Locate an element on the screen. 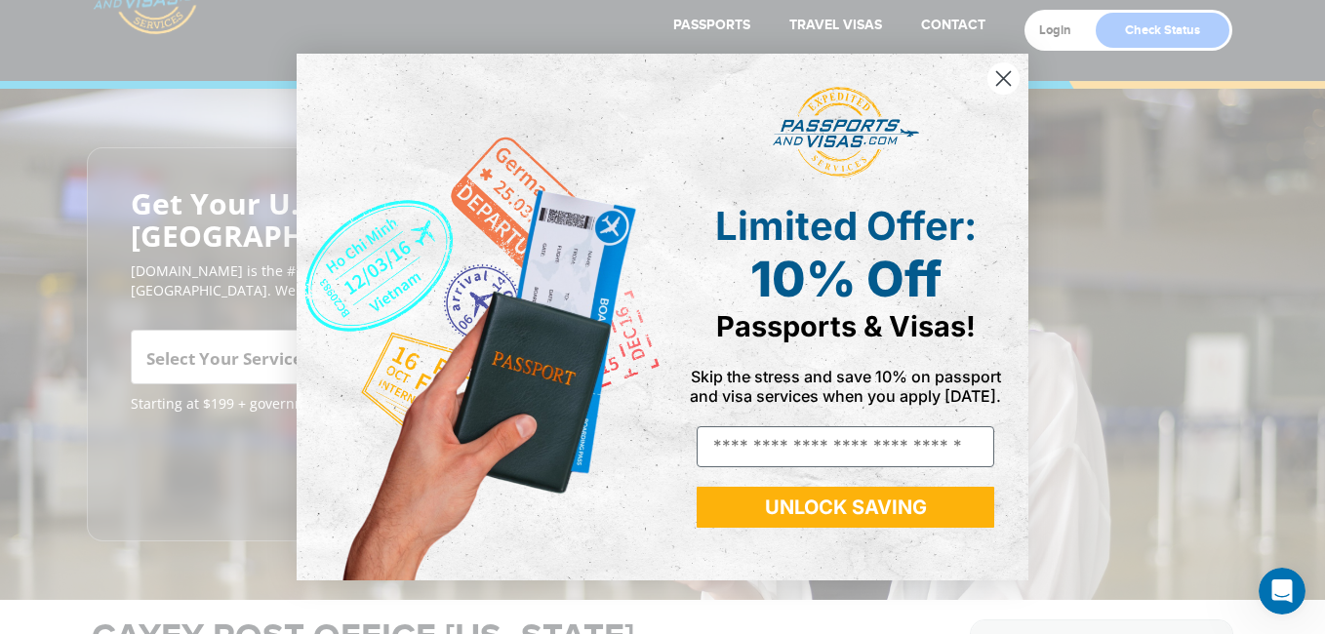  img: de9cda0d-0715-46ca-9a25-073762a91ba7.png is located at coordinates (479, 317).